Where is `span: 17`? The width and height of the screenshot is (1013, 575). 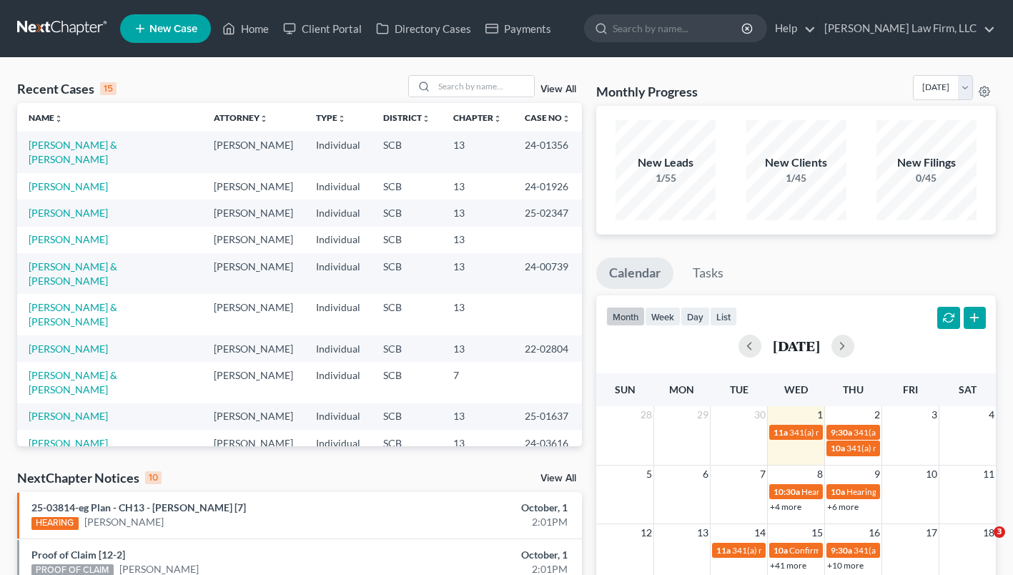
span: 17 is located at coordinates (931, 532).